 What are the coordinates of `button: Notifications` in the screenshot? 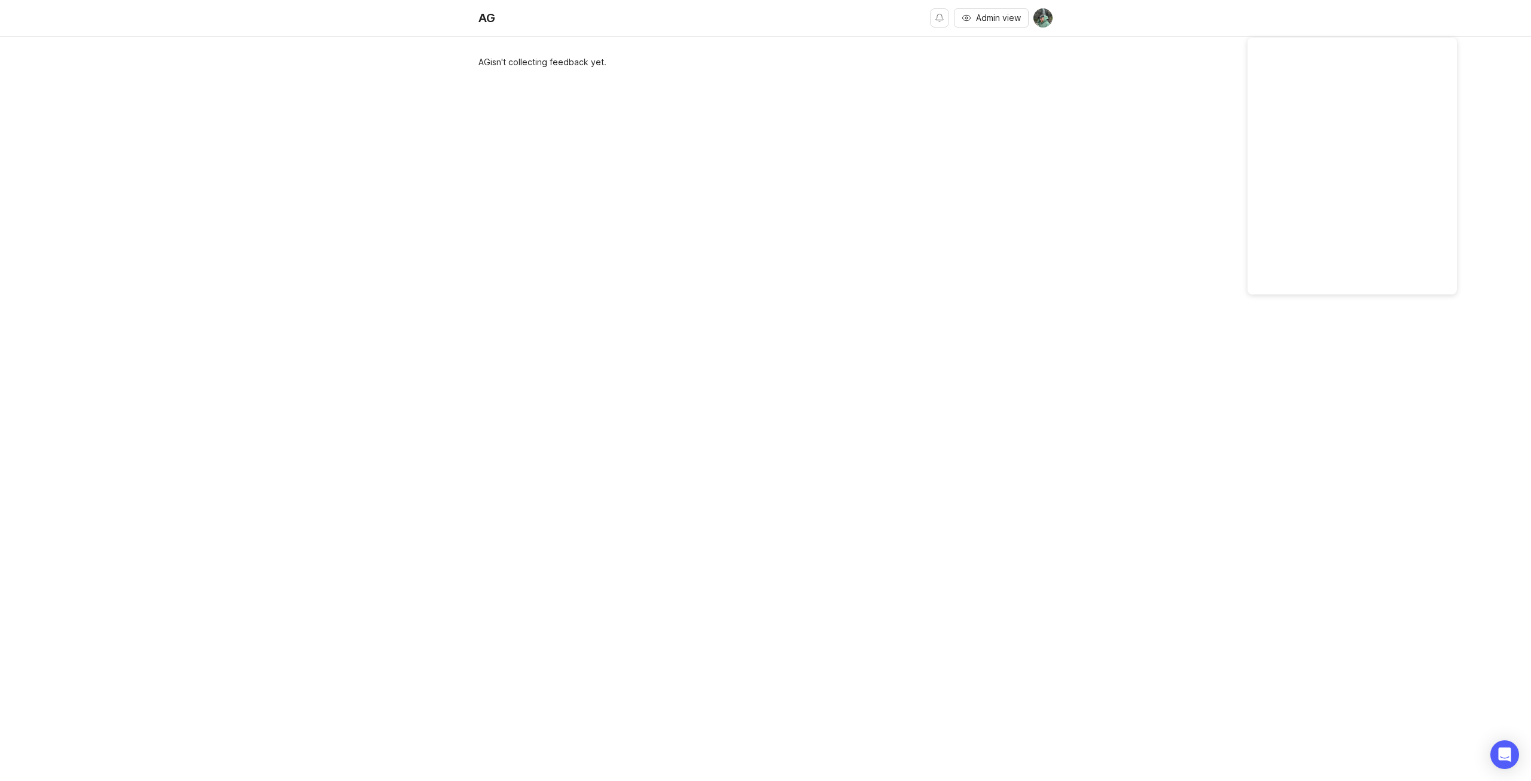 It's located at (940, 18).